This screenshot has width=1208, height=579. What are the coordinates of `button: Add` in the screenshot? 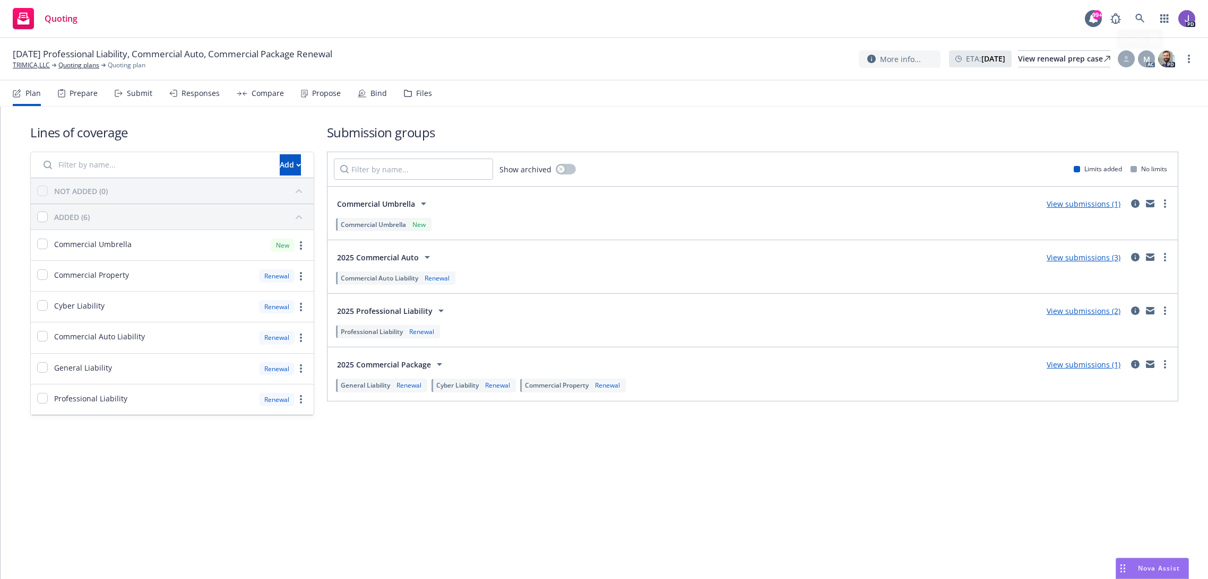 It's located at (290, 165).